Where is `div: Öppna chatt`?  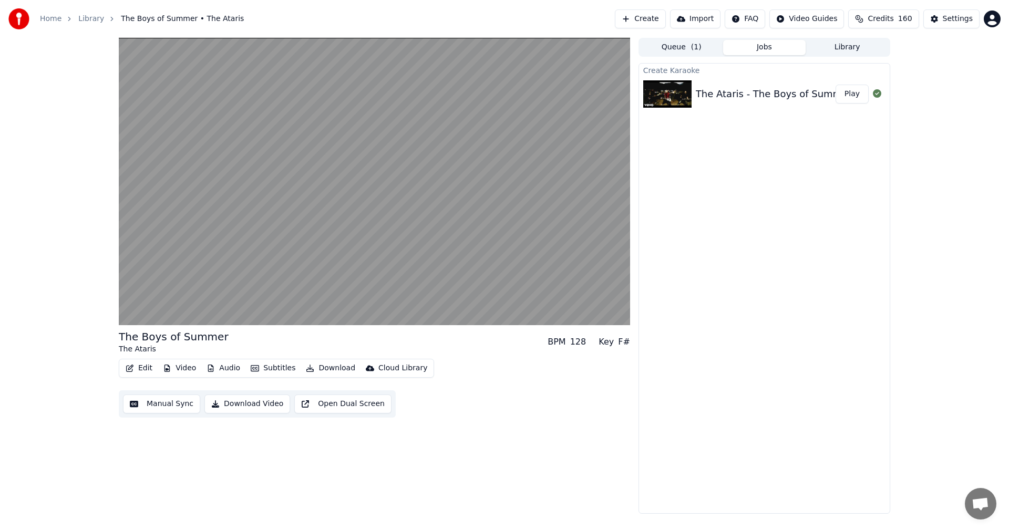
div: Öppna chatt is located at coordinates (980, 504).